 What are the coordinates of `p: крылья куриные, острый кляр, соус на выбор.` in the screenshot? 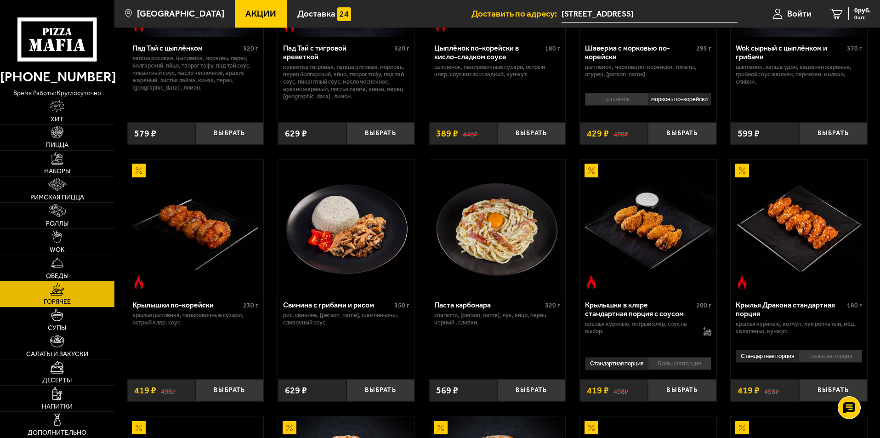 It's located at (639, 328).